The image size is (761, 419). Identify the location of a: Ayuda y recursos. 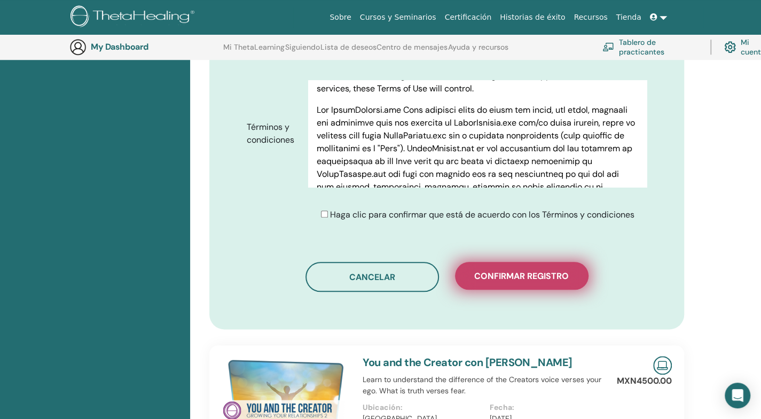
(478, 51).